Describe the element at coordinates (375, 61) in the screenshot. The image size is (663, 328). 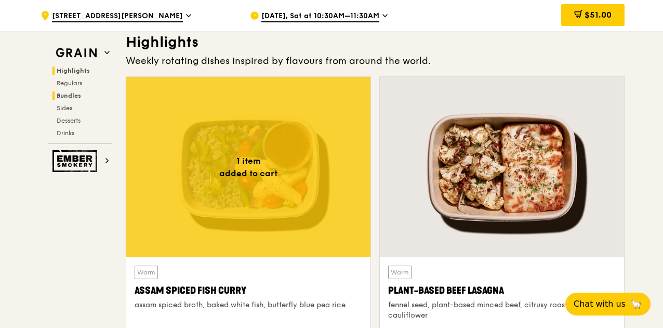
I see `div: Weekly rotating dishes inspired by flavours from around the world.` at that location.